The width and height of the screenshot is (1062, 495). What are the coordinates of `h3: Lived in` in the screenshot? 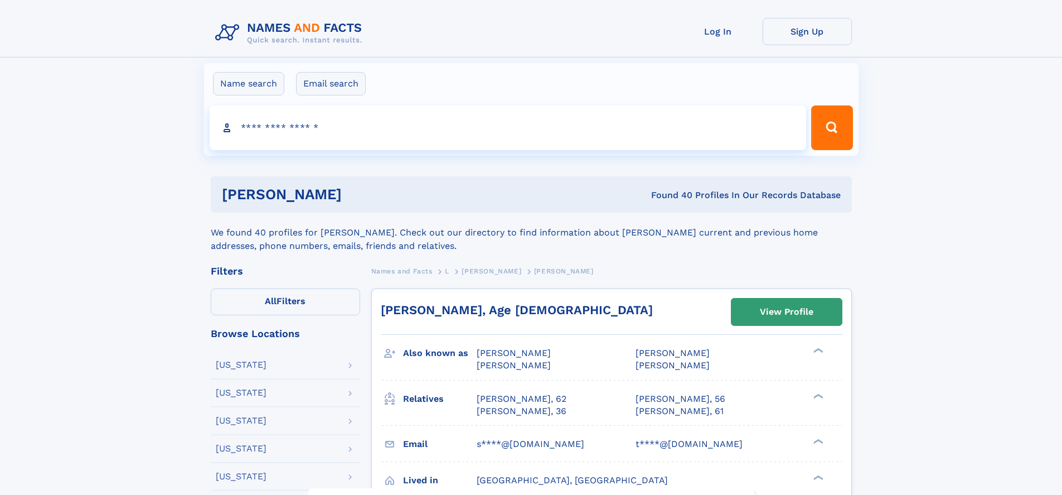 It's located at (440, 480).